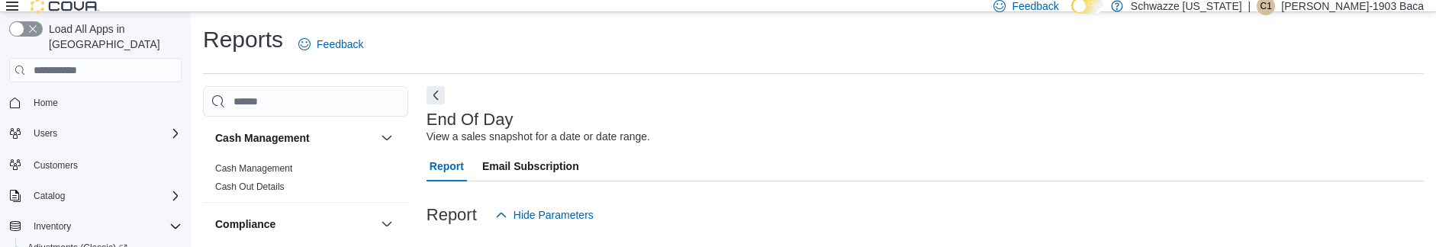 Image resolution: width=1436 pixels, height=247 pixels. I want to click on div: Cash Management, so click(305, 181).